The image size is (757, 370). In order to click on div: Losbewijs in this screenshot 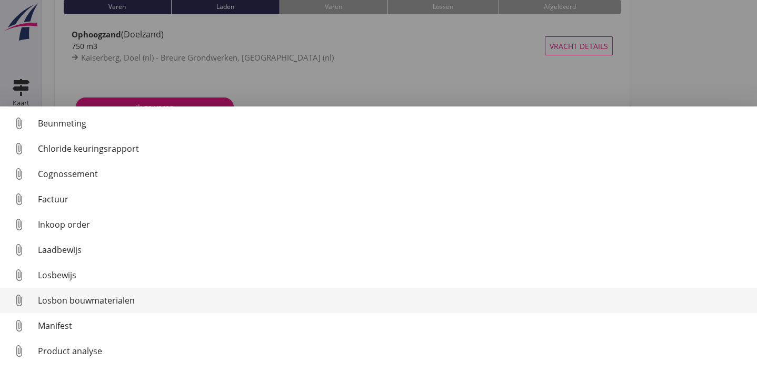, I will do `click(393, 275)`.